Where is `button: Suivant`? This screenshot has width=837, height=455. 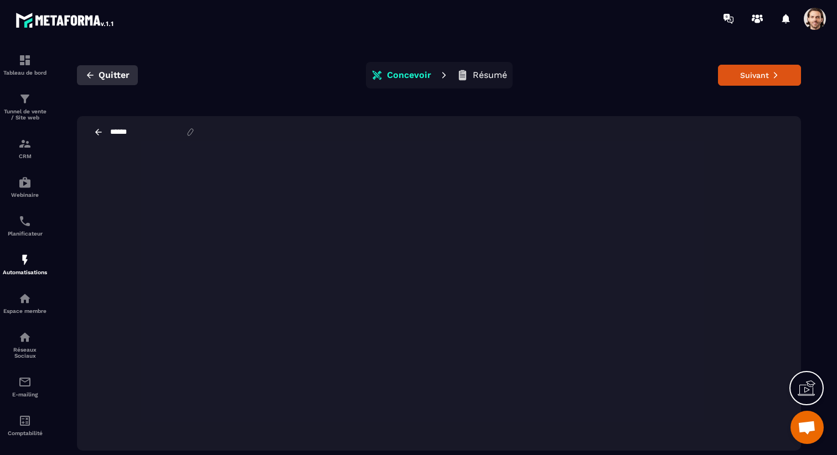 button: Suivant is located at coordinates (759, 75).